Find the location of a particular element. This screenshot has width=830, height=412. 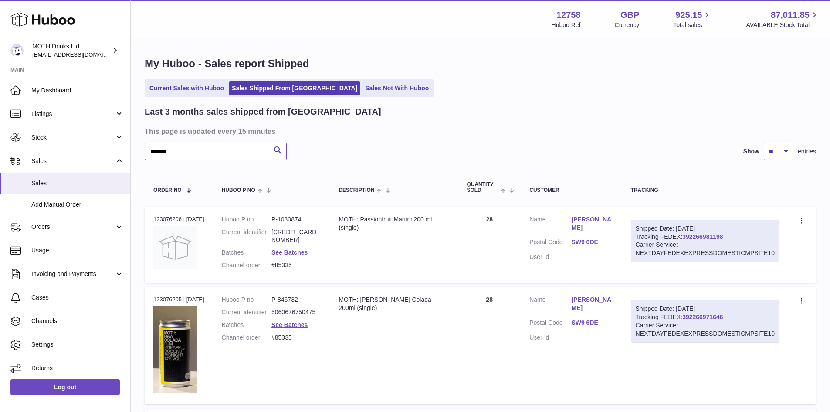

span: Orders is located at coordinates (73, 226).